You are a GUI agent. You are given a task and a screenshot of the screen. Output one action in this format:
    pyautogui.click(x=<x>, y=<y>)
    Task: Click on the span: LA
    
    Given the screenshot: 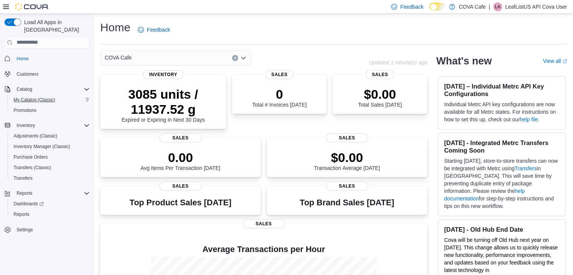 What is the action you would take?
    pyautogui.click(x=497, y=7)
    